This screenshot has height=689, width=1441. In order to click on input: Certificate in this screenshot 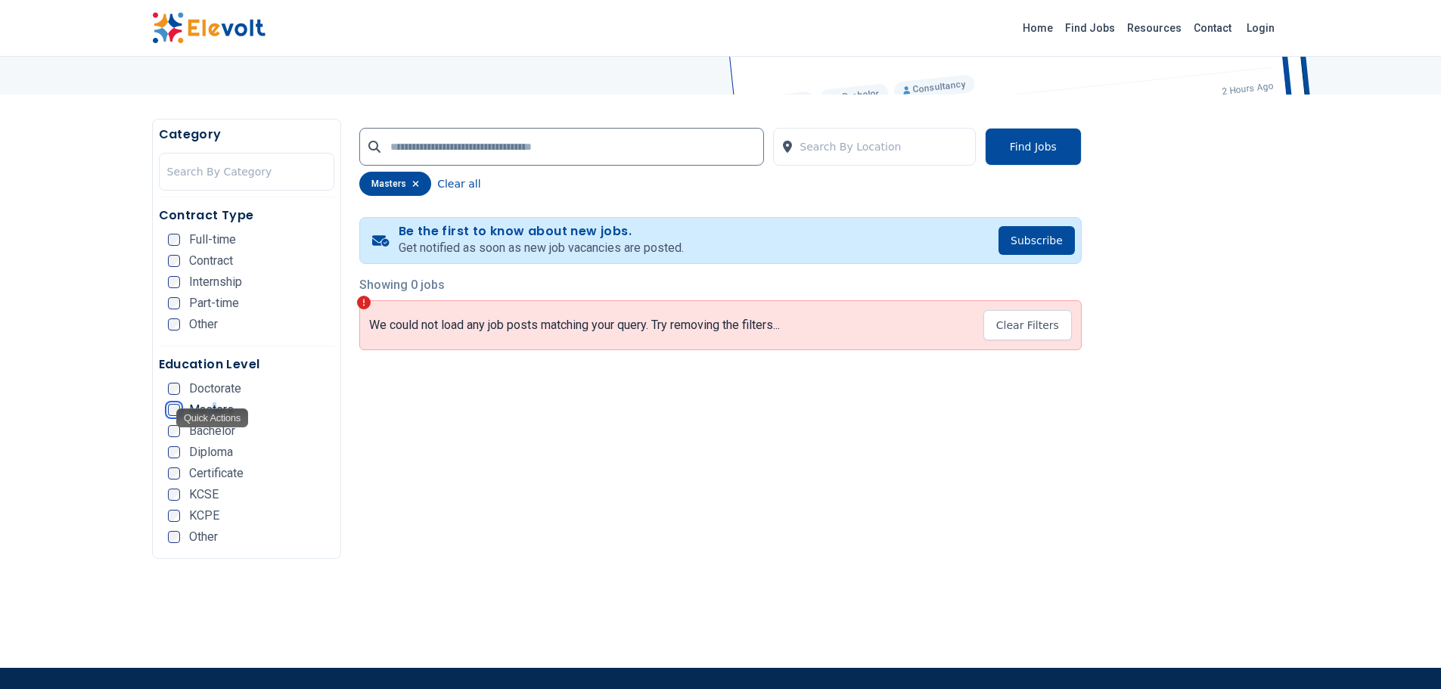, I will do `click(174, 473)`.